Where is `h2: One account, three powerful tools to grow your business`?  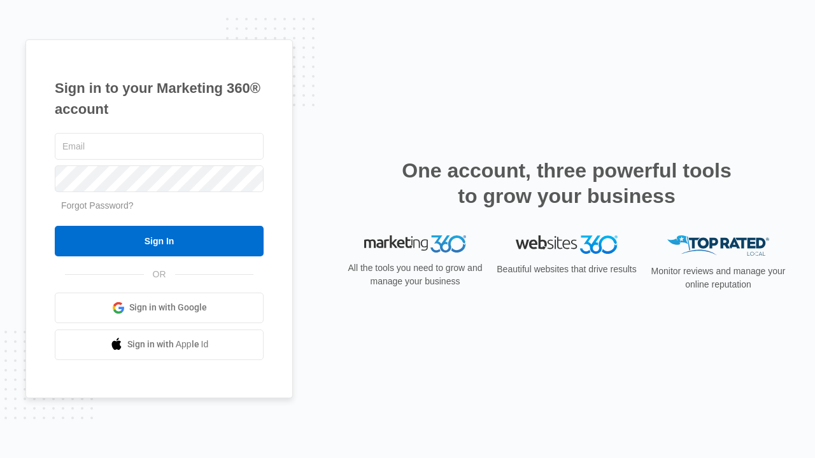
h2: One account, three powerful tools to grow your business is located at coordinates (567, 183).